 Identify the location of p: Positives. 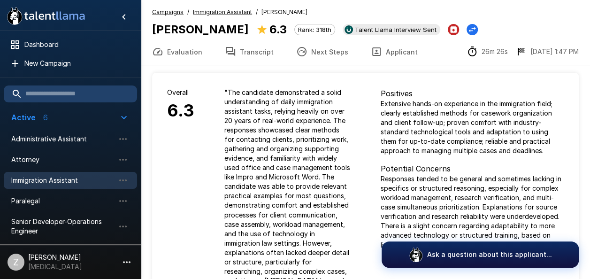
(472, 93).